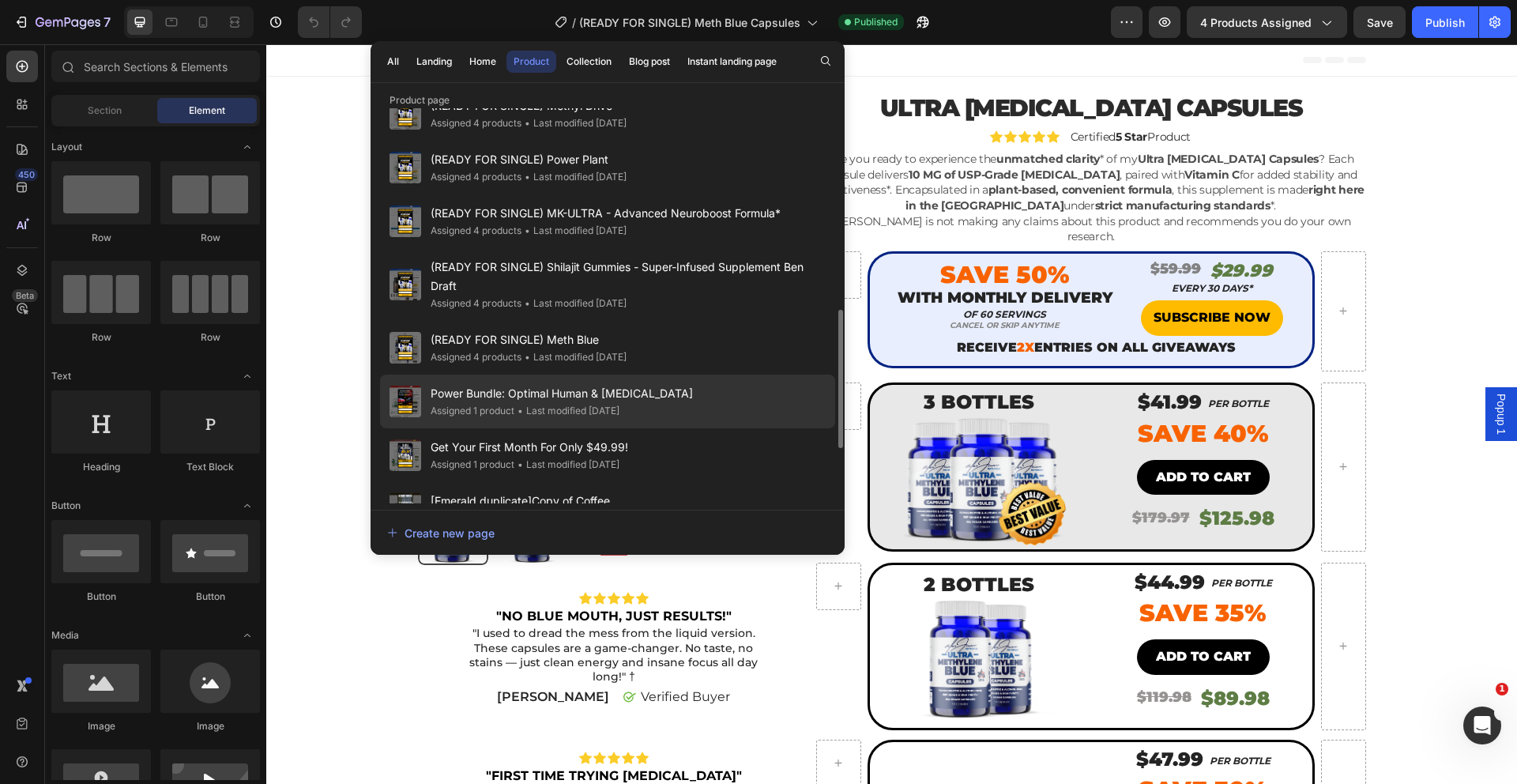 This screenshot has width=1517, height=784. What do you see at coordinates (739, 230) in the screenshot?
I see `p: Save 50%` at bounding box center [739, 230].